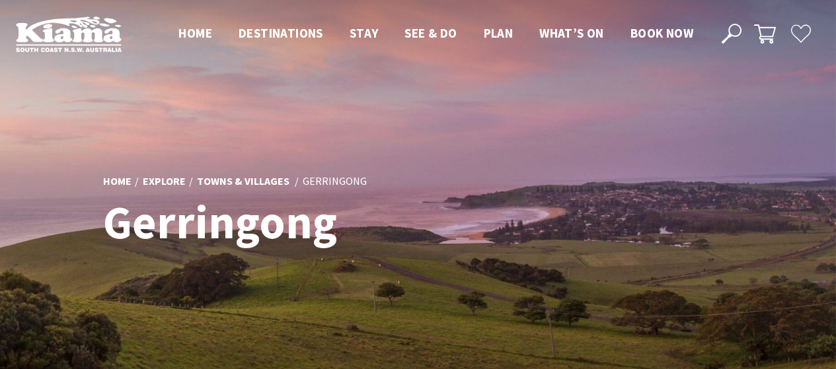 This screenshot has height=369, width=836. Describe the element at coordinates (662, 33) in the screenshot. I see `span: Book now` at that location.